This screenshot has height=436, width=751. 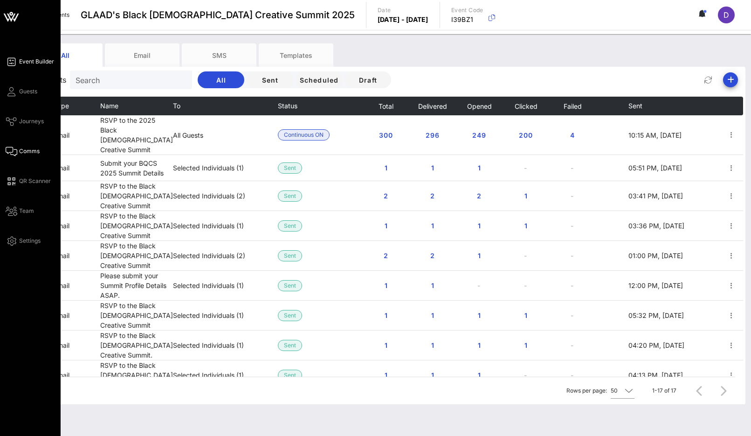 I want to click on div: Rows per page:, so click(x=601, y=390).